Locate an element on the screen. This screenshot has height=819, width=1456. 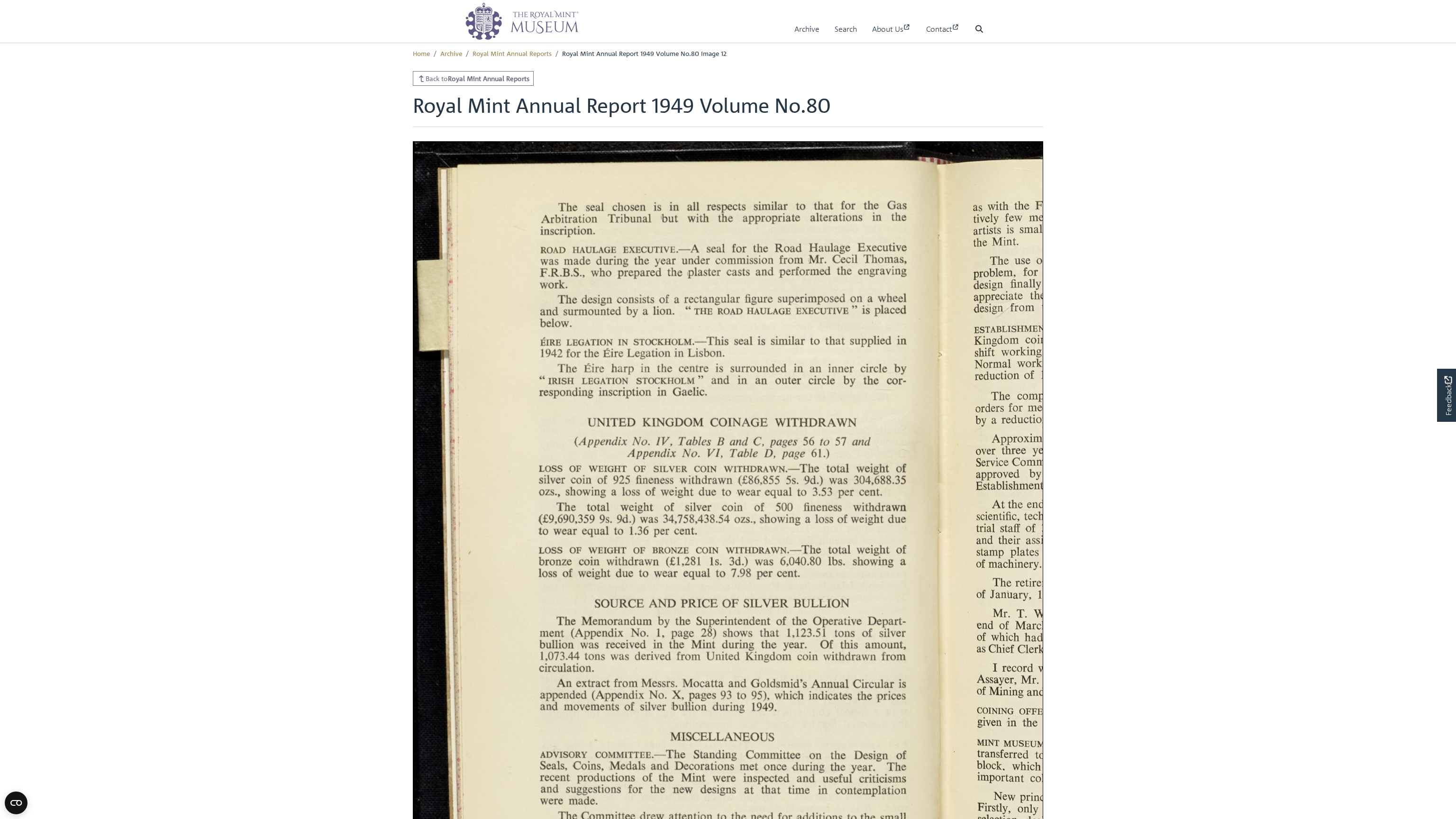
button: Open CMP widget is located at coordinates (16, 803).